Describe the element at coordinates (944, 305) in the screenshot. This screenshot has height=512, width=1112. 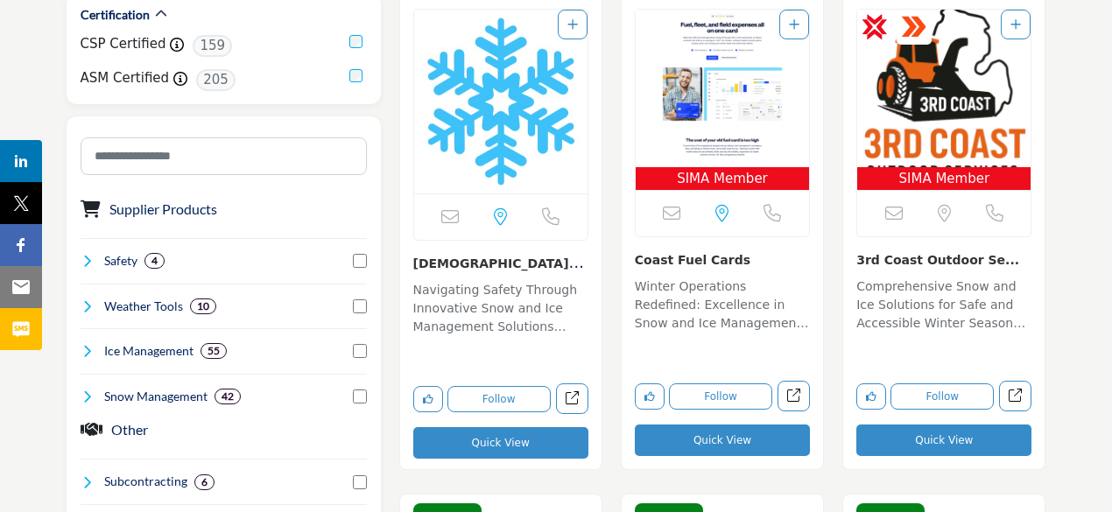
I see `a: Comprehensive Snow and Ice Solutions for Safe and Accessible Winter Seasons This company speciali...` at that location.